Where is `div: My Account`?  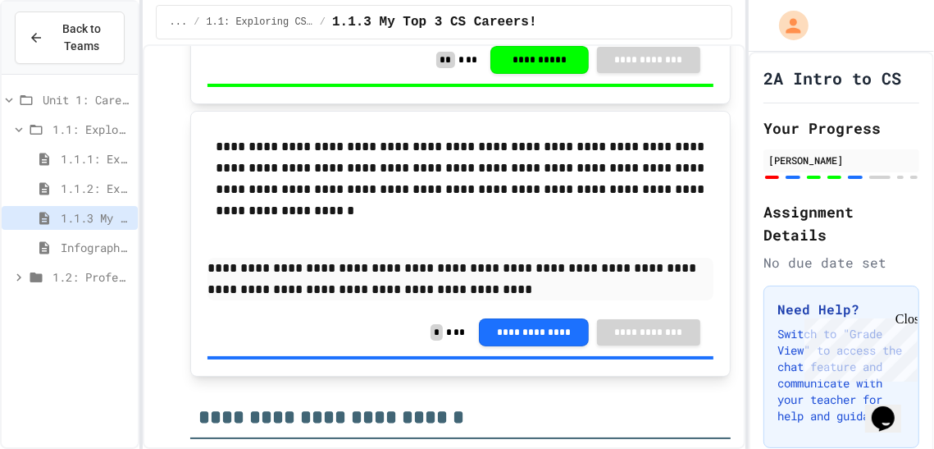
div: My Account is located at coordinates (787, 25).